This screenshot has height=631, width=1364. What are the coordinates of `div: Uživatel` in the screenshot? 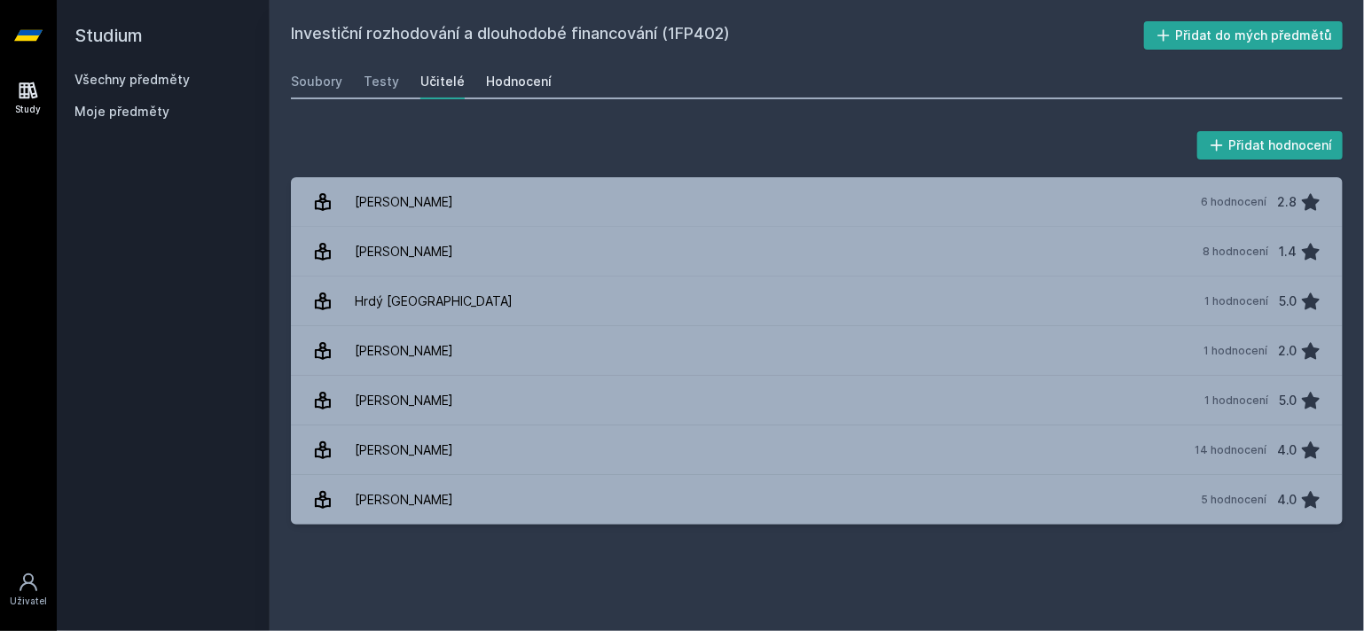 It's located at (28, 601).